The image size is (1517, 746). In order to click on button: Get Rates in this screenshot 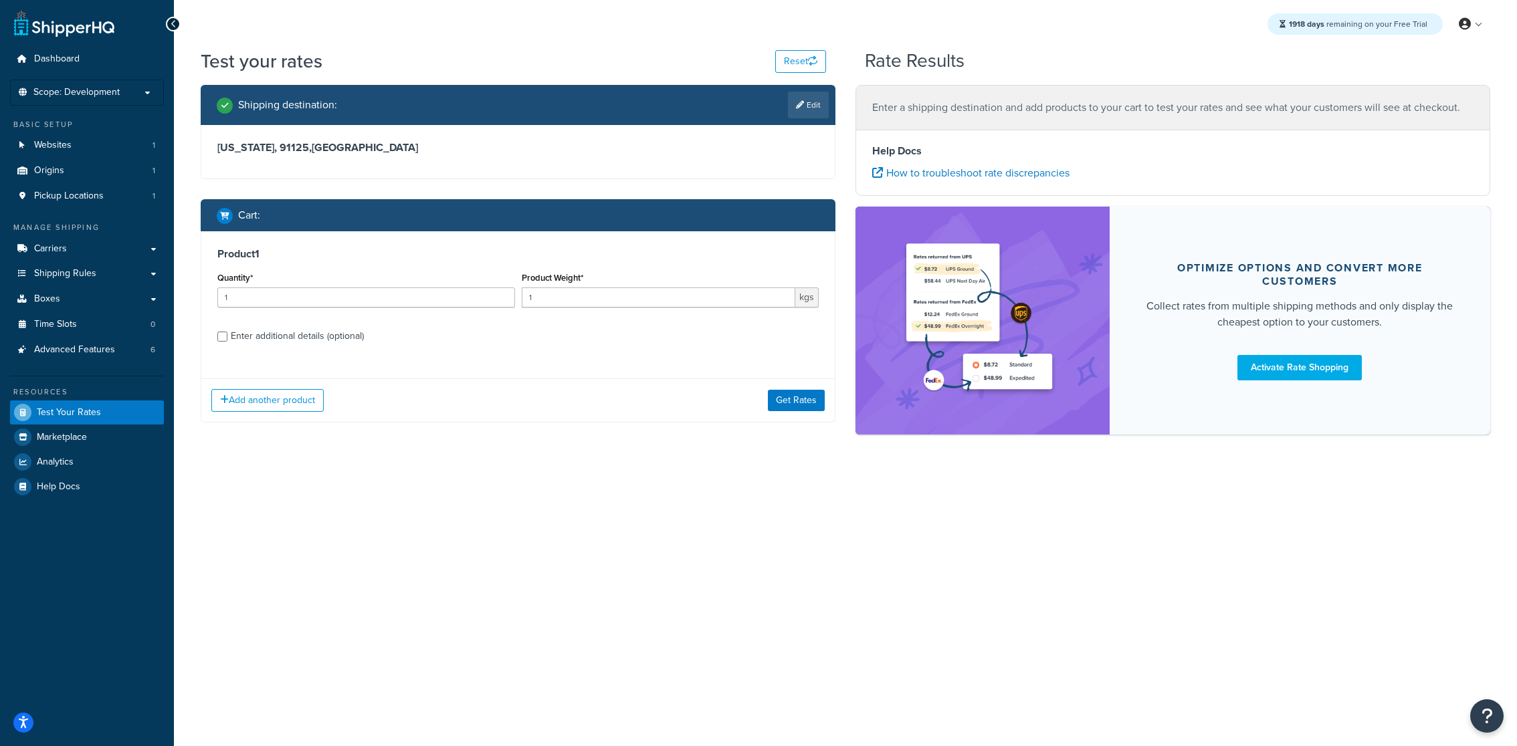, I will do `click(796, 401)`.